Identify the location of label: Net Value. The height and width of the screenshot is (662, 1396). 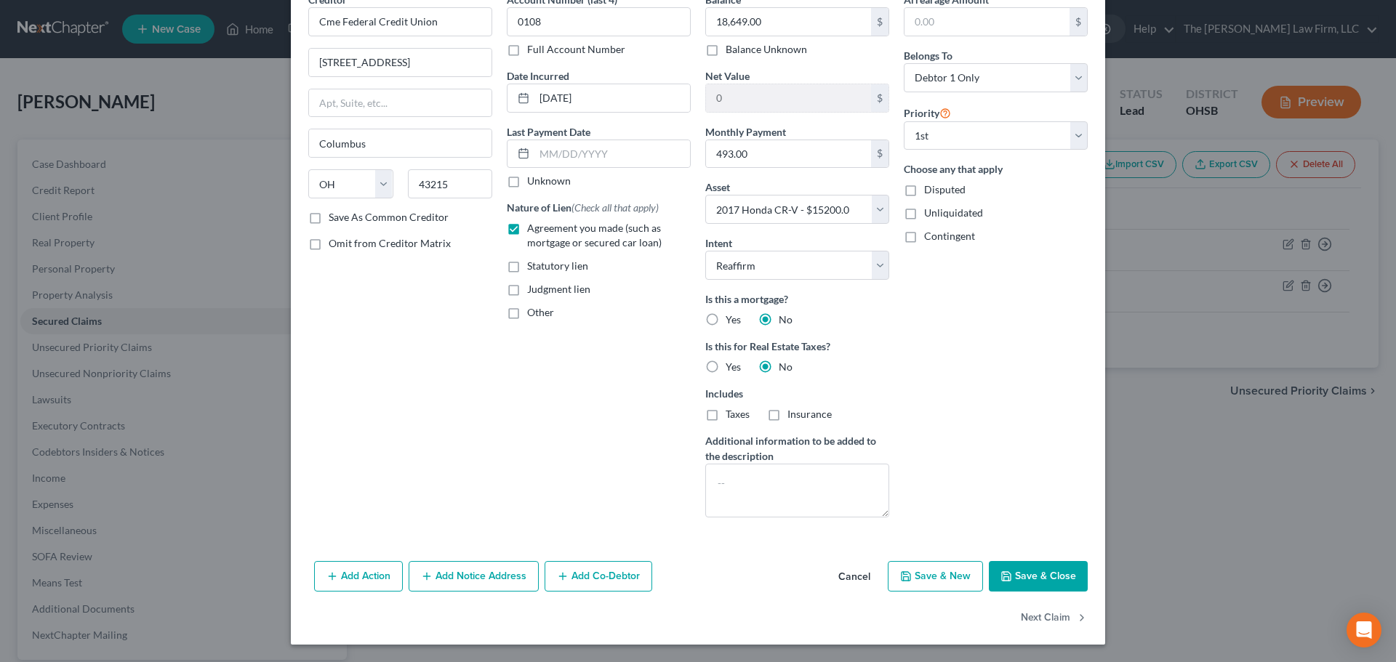
(727, 76).